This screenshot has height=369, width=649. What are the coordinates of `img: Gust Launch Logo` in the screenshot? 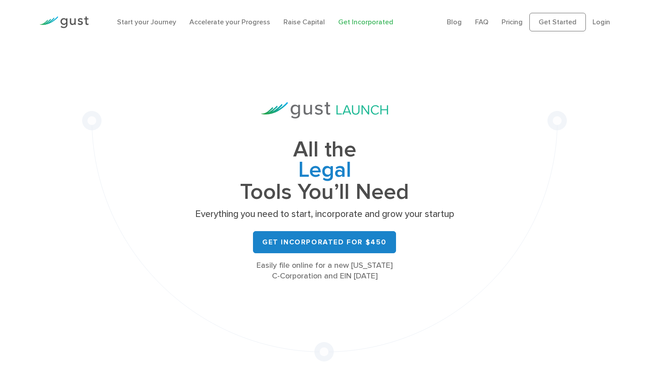 It's located at (325, 110).